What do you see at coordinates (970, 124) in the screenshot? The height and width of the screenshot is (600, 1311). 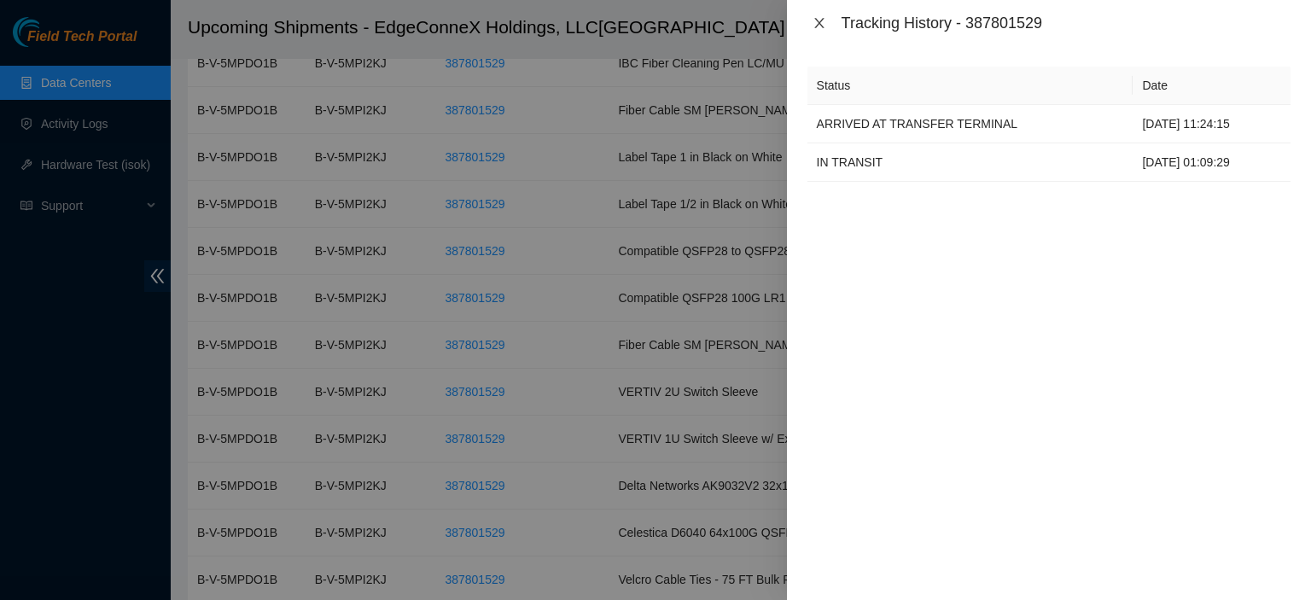 I see `td: ARRIVED AT TRANSFER TERMINAL` at bounding box center [970, 124].